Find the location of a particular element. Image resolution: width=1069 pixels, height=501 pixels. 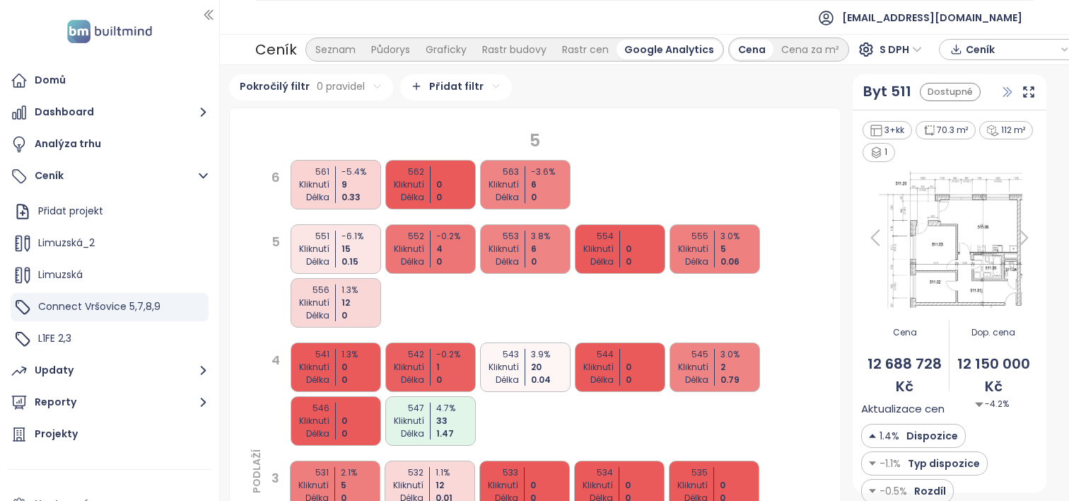

div: Seznam is located at coordinates (335, 50).